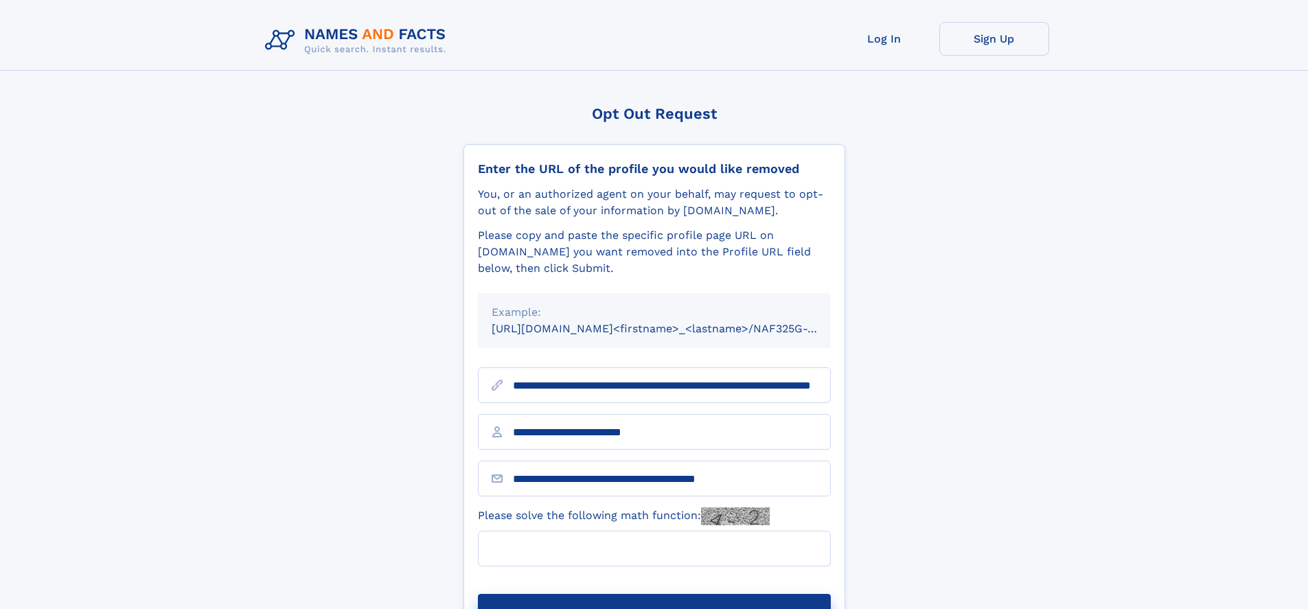  What do you see at coordinates (654, 113) in the screenshot?
I see `div: Opt Out Request` at bounding box center [654, 113].